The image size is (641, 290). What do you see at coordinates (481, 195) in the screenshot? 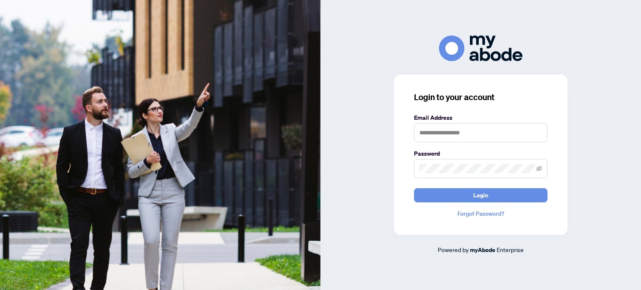
I see `button: Login` at bounding box center [481, 195].